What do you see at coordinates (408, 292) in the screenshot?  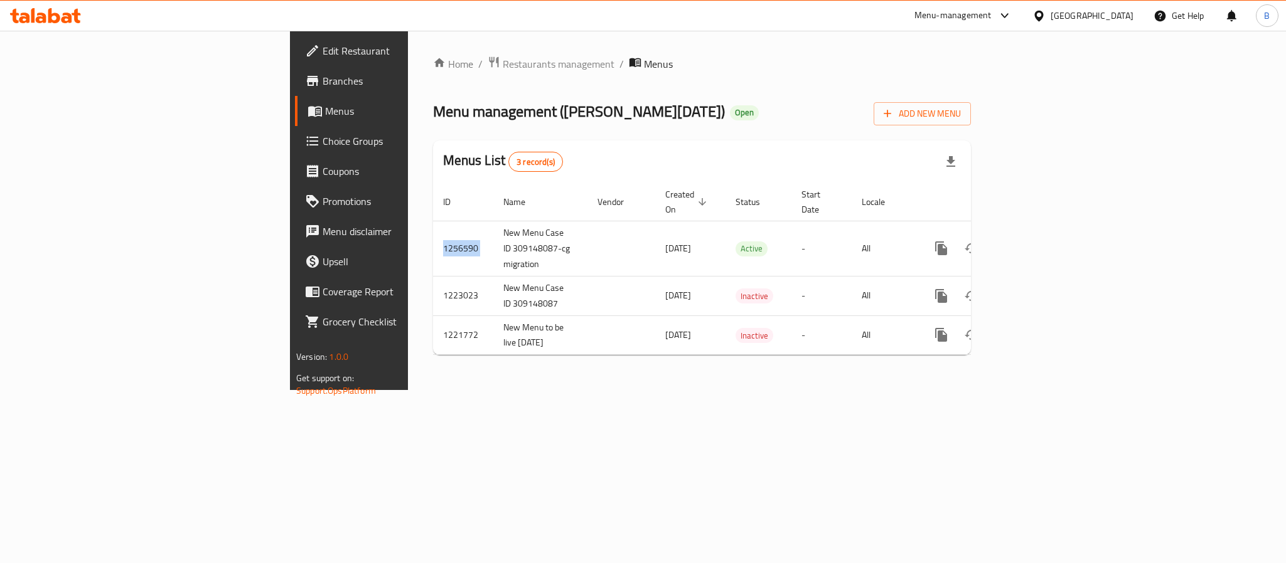 I see `span: Coverage Report` at bounding box center [408, 292].